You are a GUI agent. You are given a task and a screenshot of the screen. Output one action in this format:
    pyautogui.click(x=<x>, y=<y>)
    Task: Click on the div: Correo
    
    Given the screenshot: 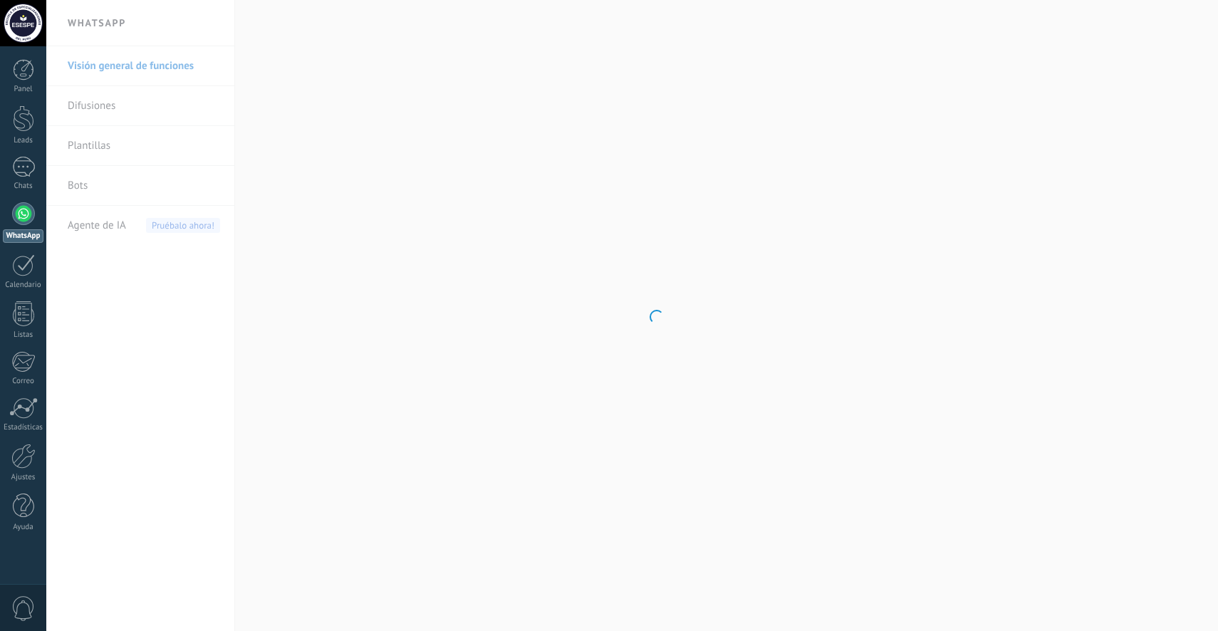 What is the action you would take?
    pyautogui.click(x=24, y=381)
    